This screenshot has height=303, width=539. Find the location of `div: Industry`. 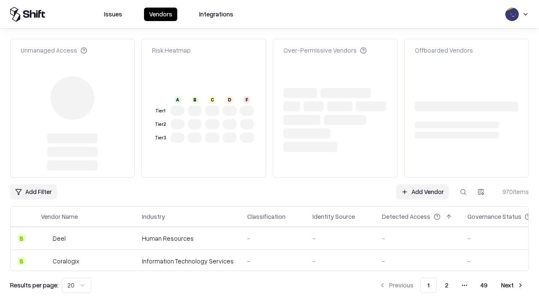

div: Industry is located at coordinates (153, 216).